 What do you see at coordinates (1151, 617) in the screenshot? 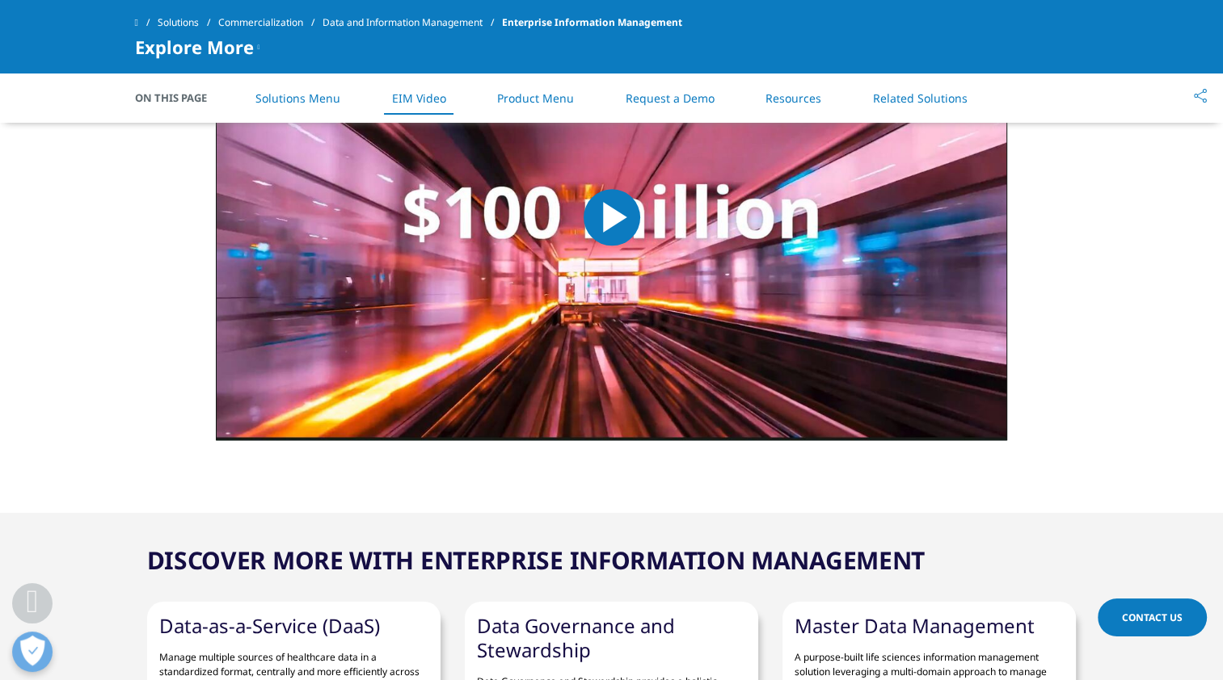
I see `span: Contact Us` at bounding box center [1151, 617].